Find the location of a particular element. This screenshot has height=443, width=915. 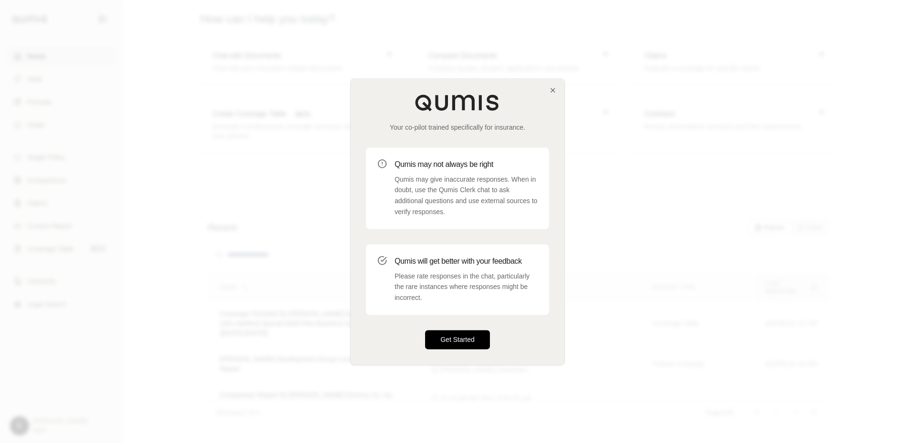

p: Please rate responses in the chat, particularly the rare instances where responses might be incor... is located at coordinates (466, 287).